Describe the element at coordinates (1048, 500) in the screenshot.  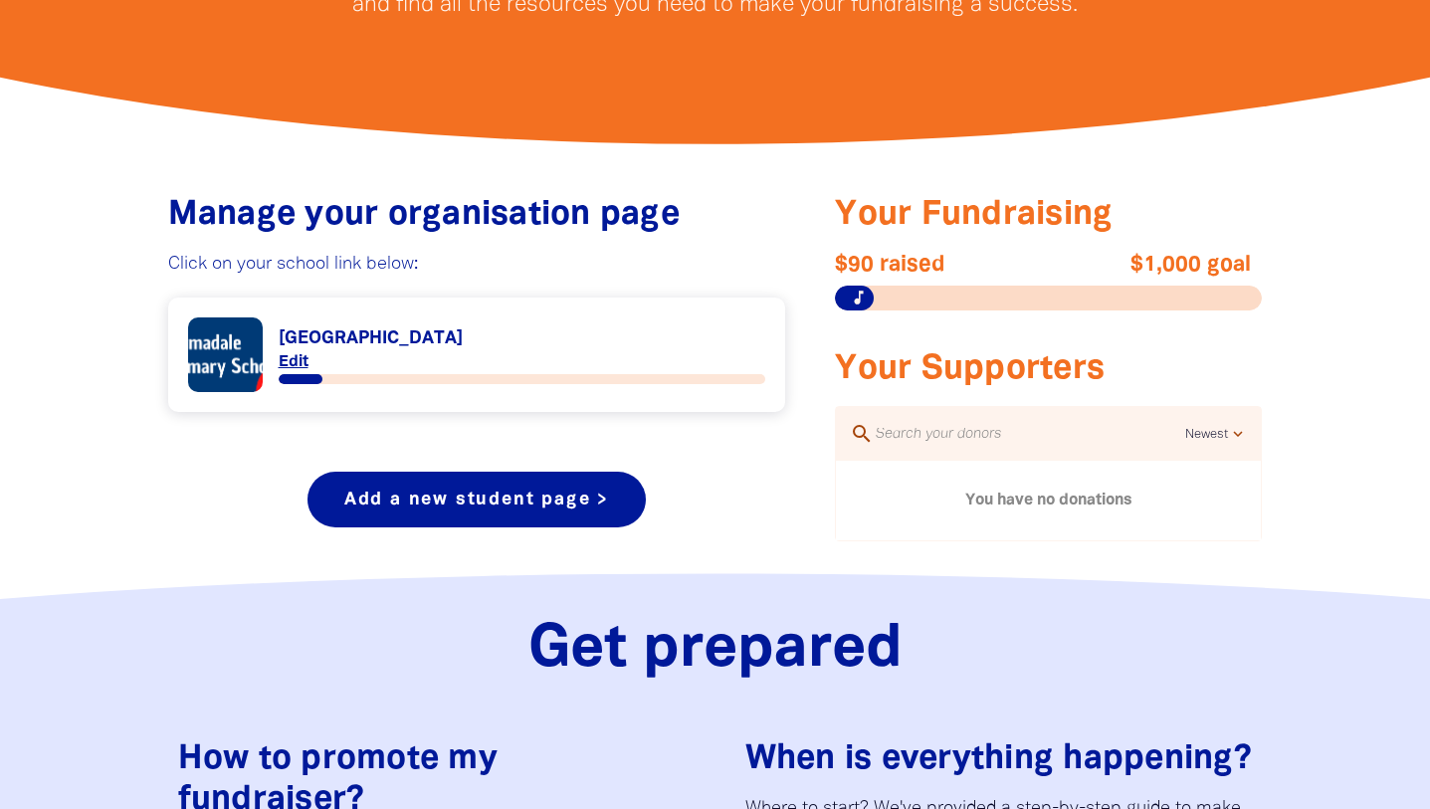
I see `div: You have no donations` at that location.